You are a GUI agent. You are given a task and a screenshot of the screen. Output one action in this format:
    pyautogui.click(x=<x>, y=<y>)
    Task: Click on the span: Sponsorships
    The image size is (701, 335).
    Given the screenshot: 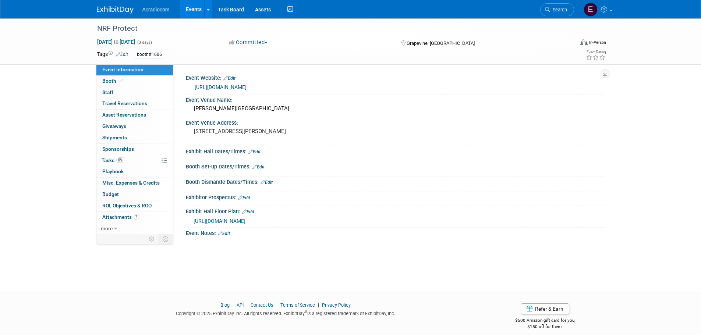 What is the action you would take?
    pyautogui.click(x=118, y=149)
    